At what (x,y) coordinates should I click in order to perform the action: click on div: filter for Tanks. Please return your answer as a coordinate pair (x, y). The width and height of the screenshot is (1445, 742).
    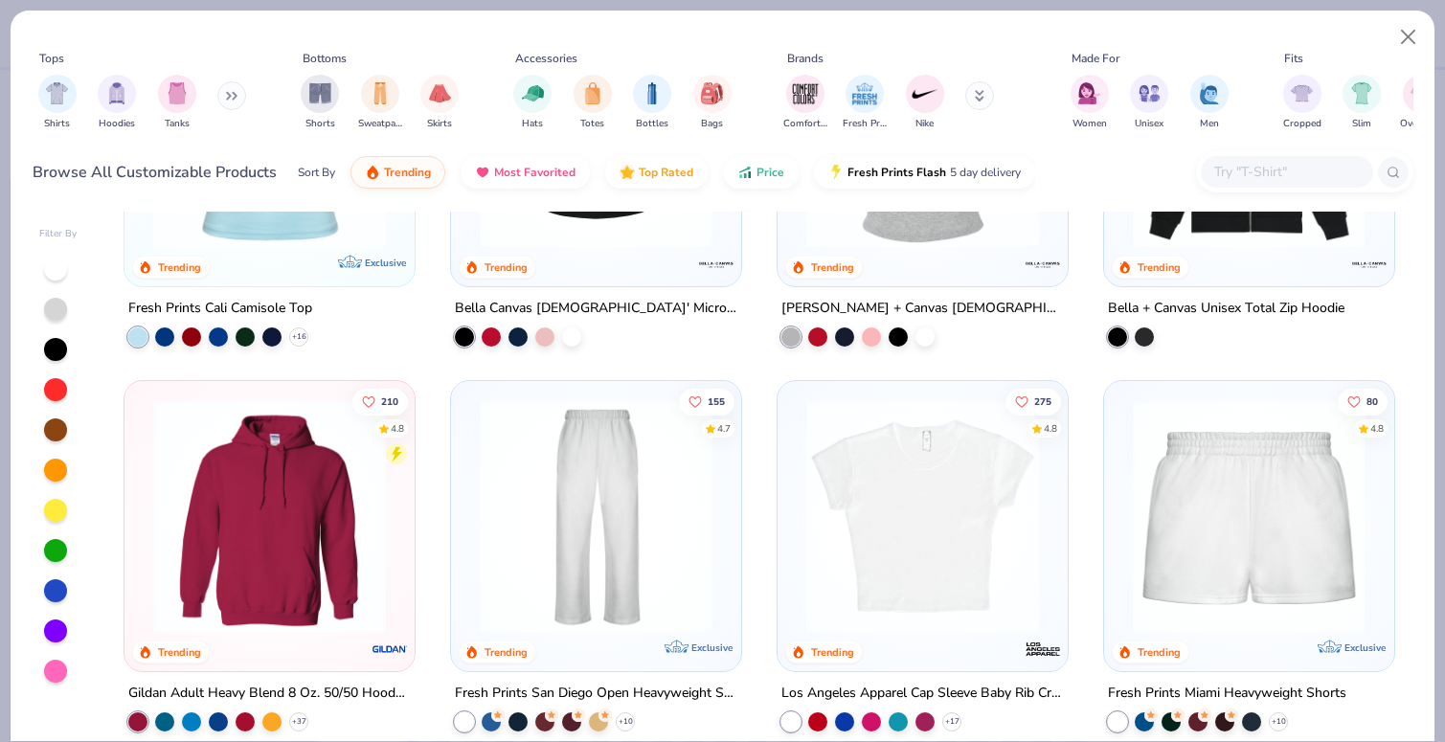
    Looking at the image, I should click on (177, 102).